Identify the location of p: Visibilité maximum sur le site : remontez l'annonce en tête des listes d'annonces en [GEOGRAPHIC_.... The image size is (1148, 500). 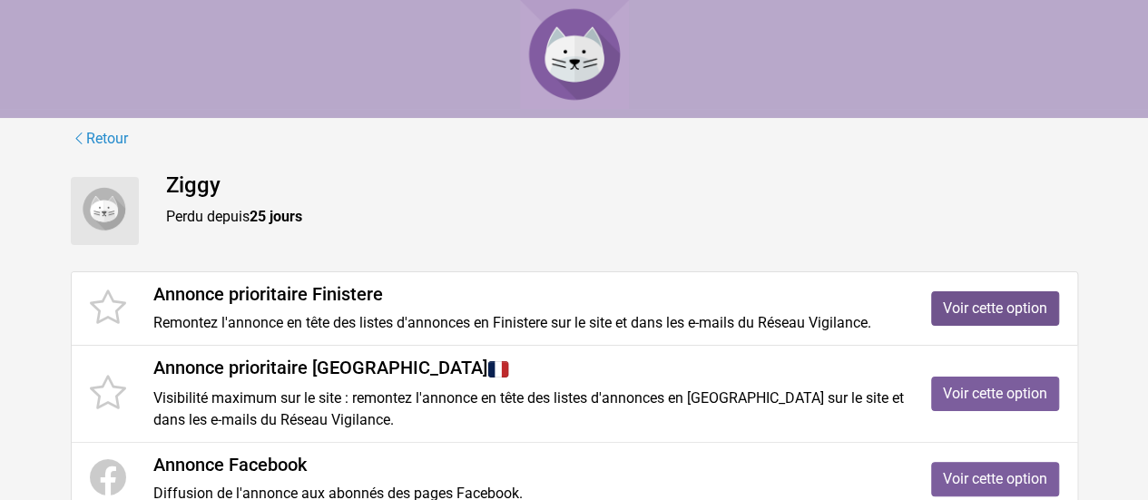
(528, 409).